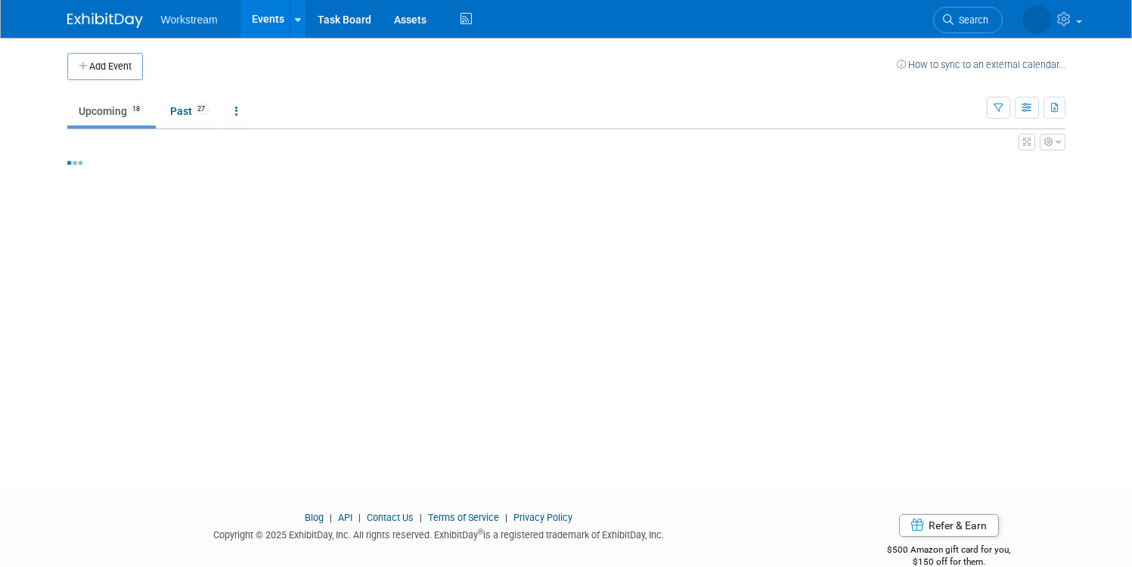 The image size is (1132, 567). What do you see at coordinates (981, 64) in the screenshot?
I see `a: How to sync to an external calendar...` at bounding box center [981, 64].